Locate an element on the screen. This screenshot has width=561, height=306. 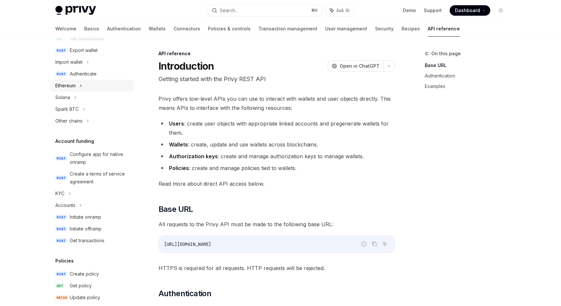
strong: Policies is located at coordinates (179, 168).